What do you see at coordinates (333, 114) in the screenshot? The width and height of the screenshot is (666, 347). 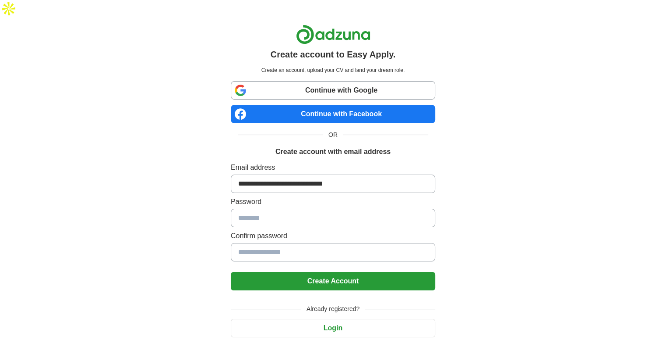 I see `a: Continue with Facebook` at bounding box center [333, 114].